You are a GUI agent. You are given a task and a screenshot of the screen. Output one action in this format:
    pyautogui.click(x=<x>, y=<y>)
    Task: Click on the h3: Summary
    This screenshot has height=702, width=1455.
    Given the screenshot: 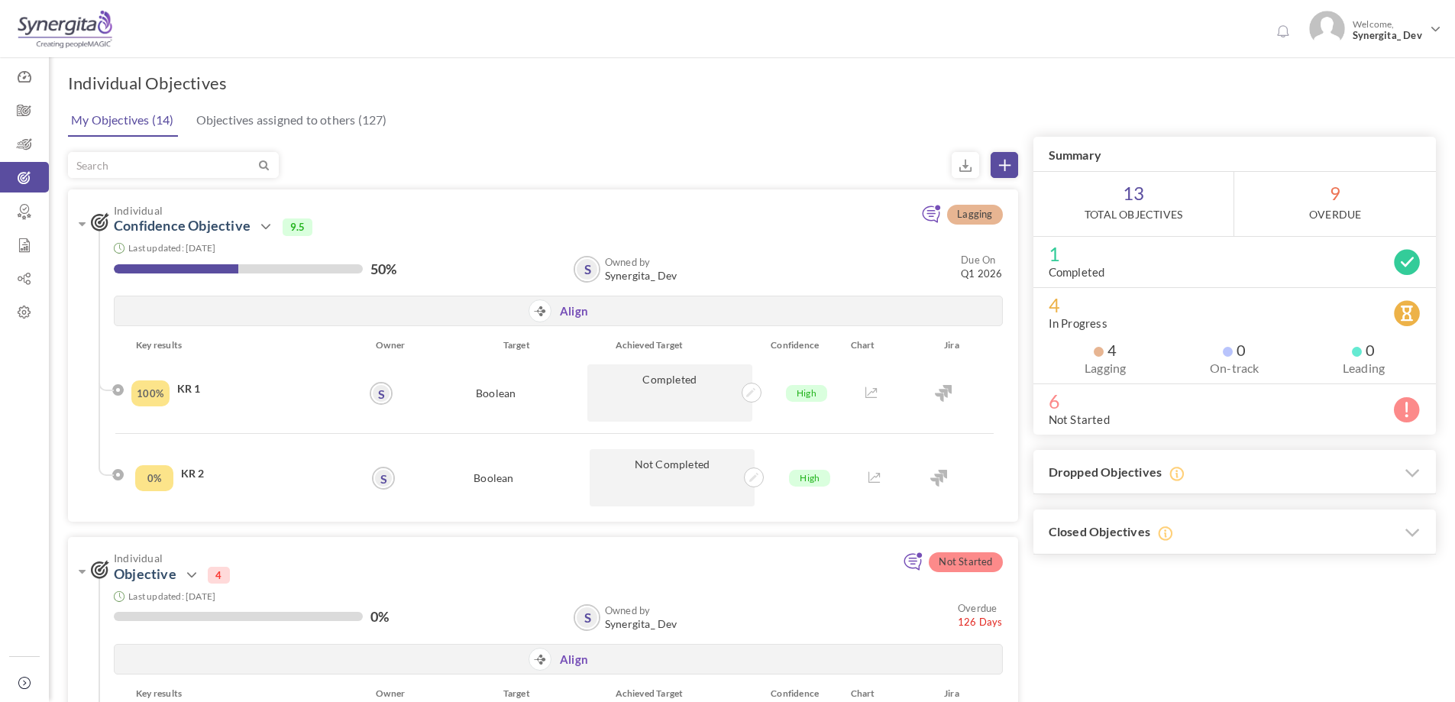 What is the action you would take?
    pyautogui.click(x=1234, y=154)
    